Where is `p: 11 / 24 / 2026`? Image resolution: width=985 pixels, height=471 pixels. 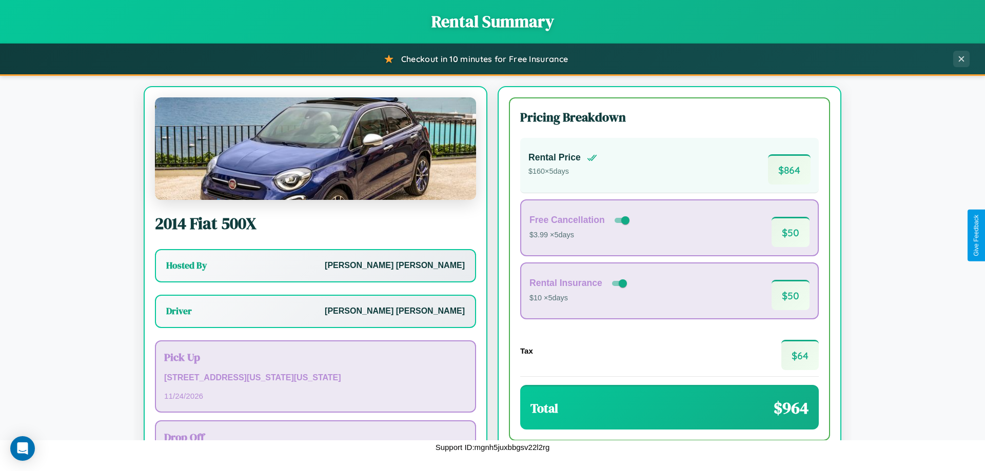 p: 11 / 24 / 2026 is located at coordinates (316, 396).